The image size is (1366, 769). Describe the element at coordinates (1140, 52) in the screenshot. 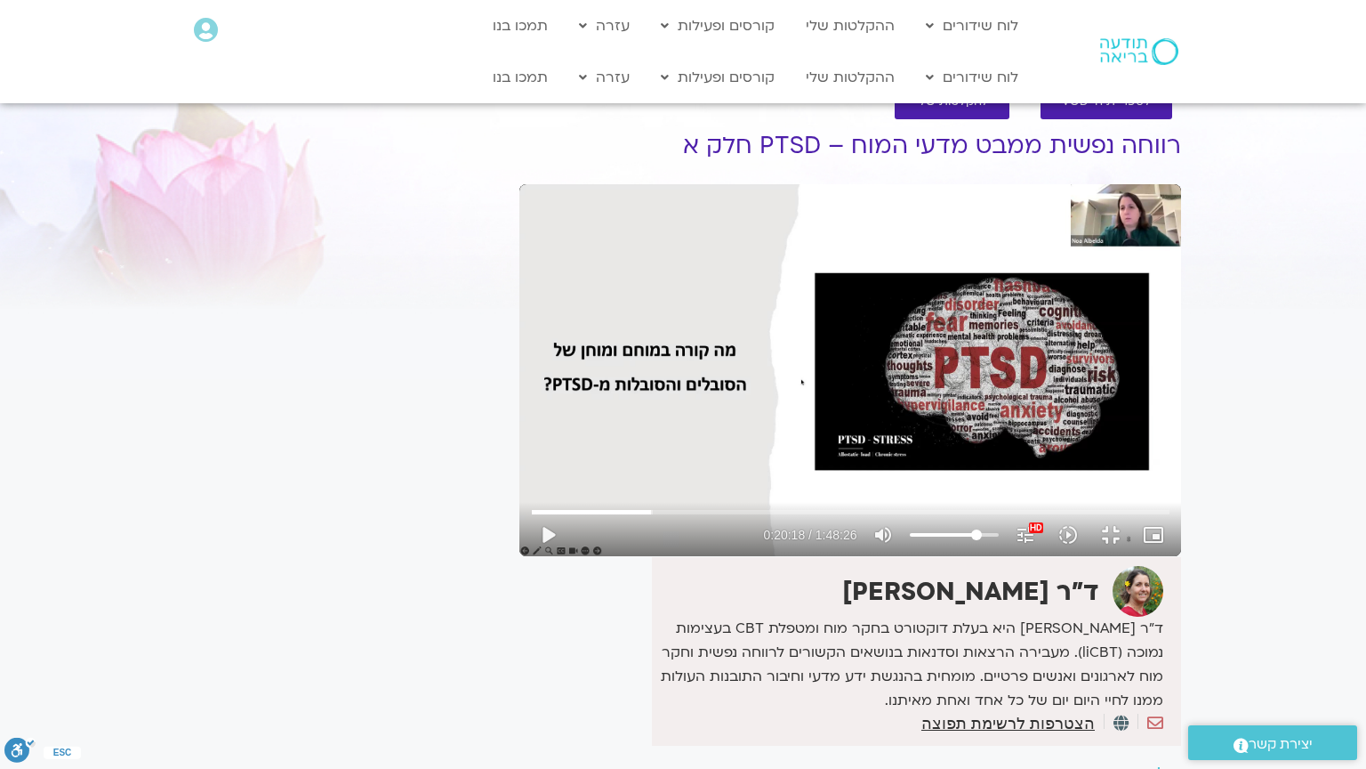

I see `img: תודעה בריאה` at that location.